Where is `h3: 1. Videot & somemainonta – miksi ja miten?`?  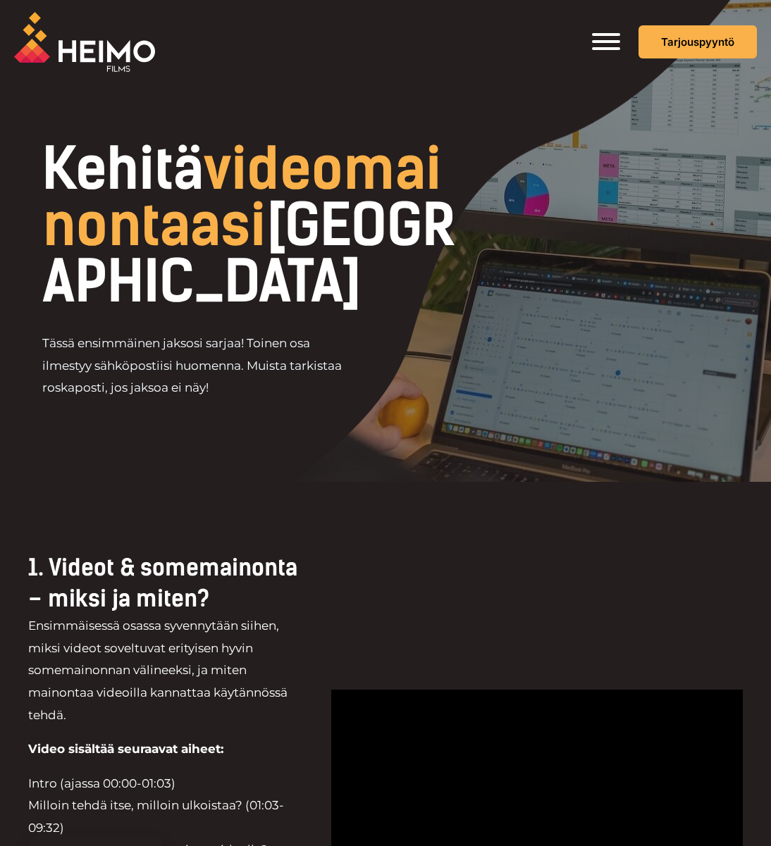
h3: 1. Videot & somemainonta – miksi ja miten? is located at coordinates (166, 584).